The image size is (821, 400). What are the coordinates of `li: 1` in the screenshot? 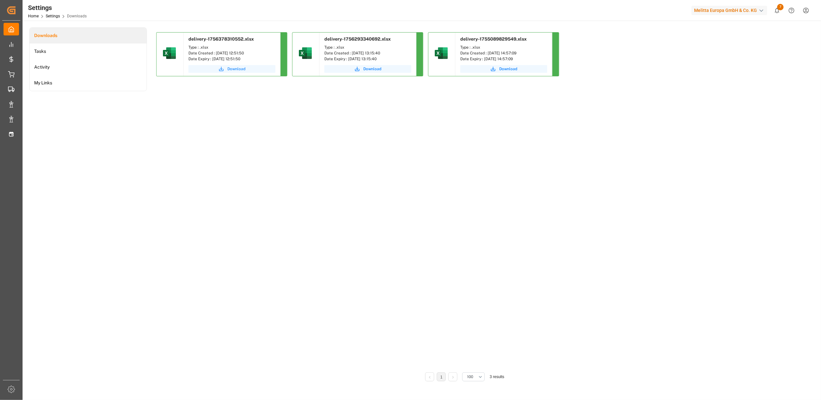 It's located at (441, 377).